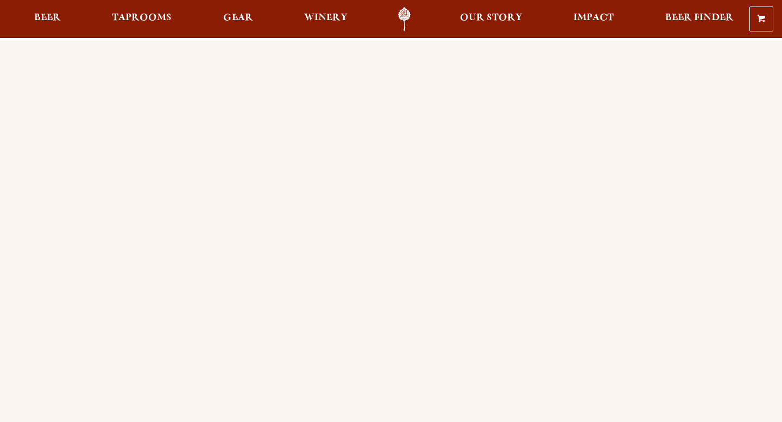 The width and height of the screenshot is (782, 422). What do you see at coordinates (142, 18) in the screenshot?
I see `span: Taprooms` at bounding box center [142, 18].